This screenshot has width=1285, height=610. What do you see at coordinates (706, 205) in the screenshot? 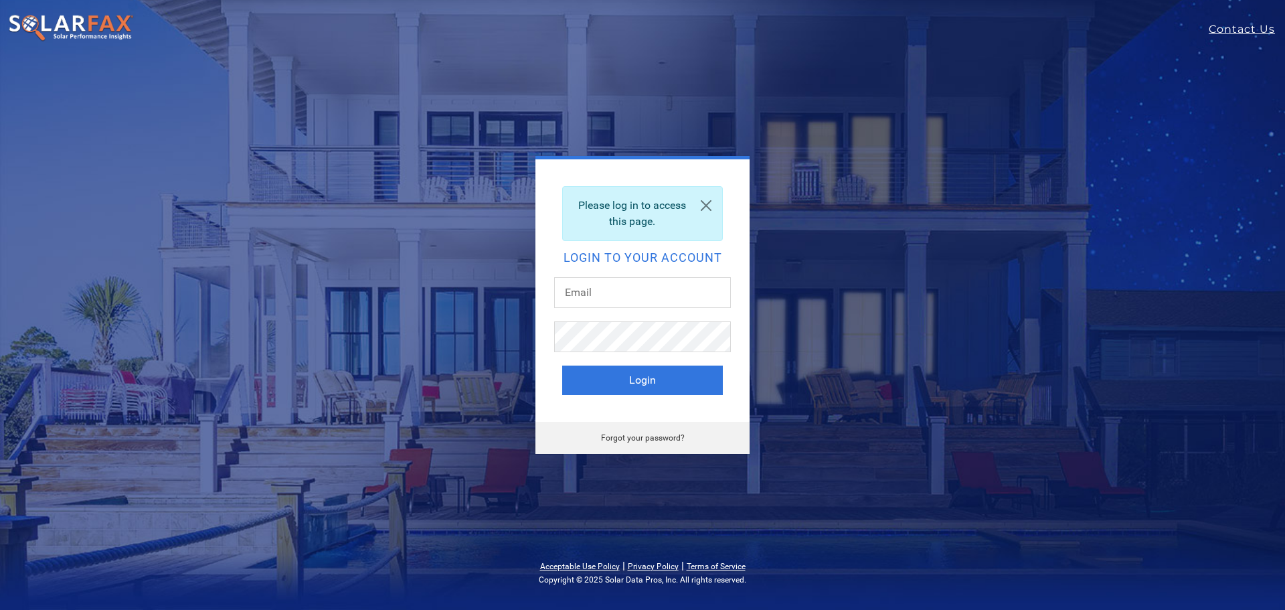
I see `a: Close` at bounding box center [706, 205].